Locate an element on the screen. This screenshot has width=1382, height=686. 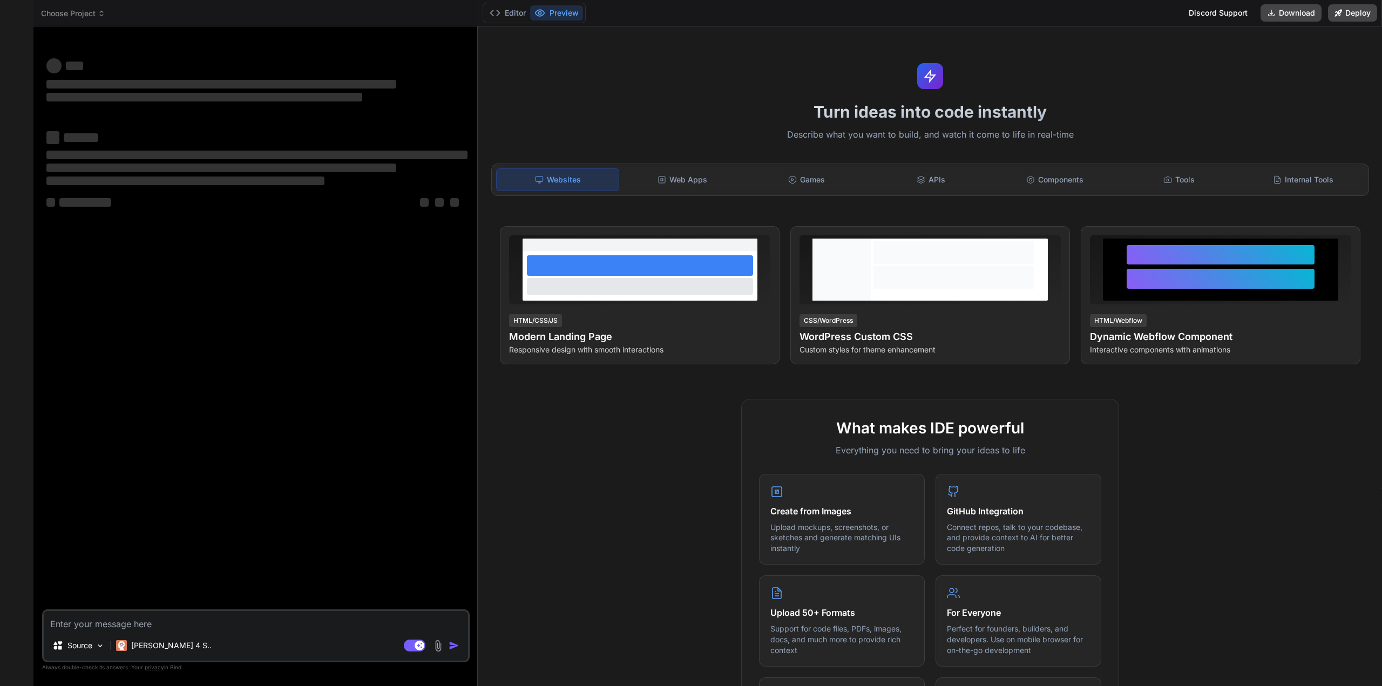
div: CSS/WordPress is located at coordinates (828, 321).